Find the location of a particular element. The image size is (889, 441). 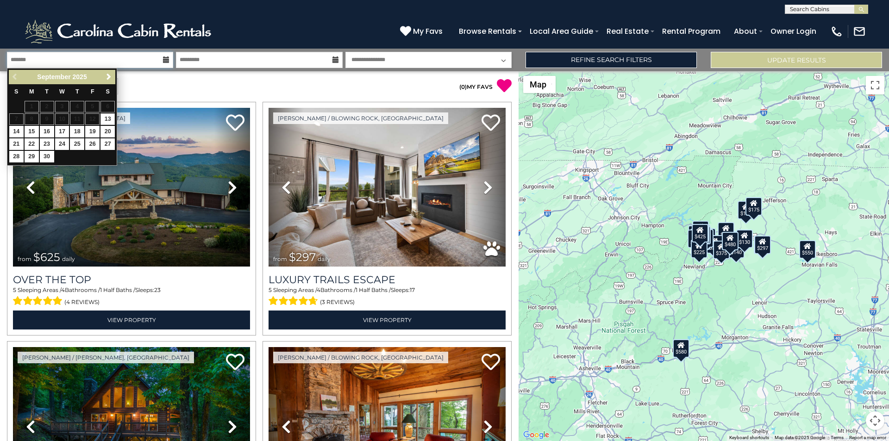

a: 23 is located at coordinates (47, 144).